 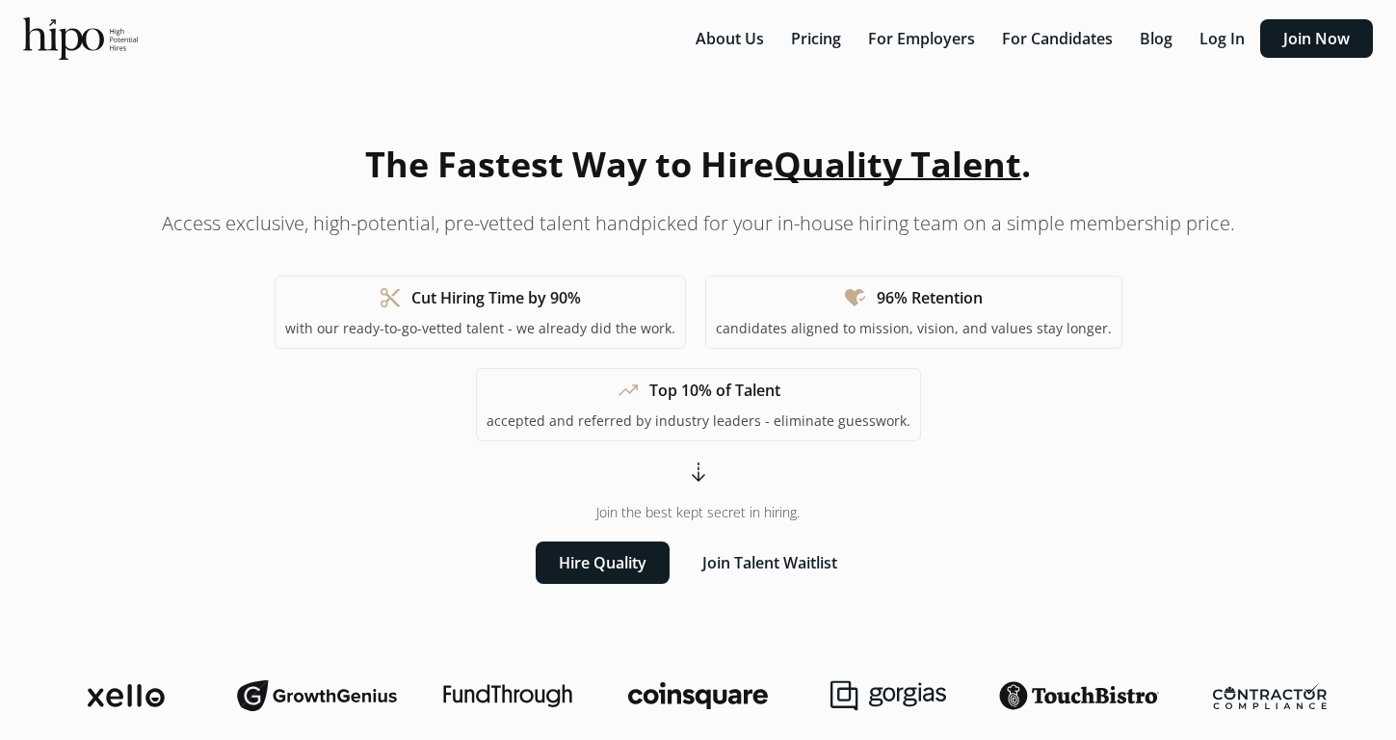 What do you see at coordinates (698, 165) in the screenshot?
I see `h1: The Fastest Way to Hire .` at bounding box center [698, 165].